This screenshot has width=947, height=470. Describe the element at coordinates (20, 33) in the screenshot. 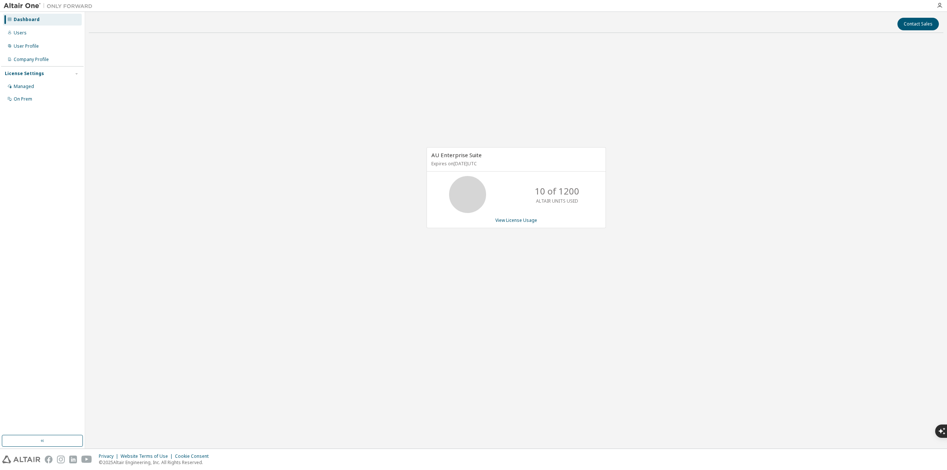

I see `div: Users` at that location.